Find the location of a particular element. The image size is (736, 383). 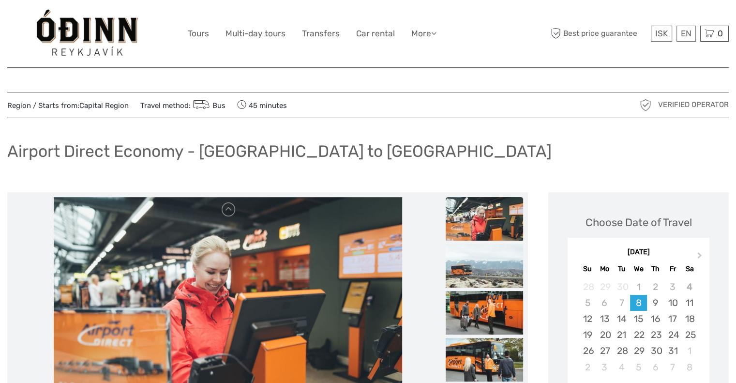

button: Open LiveChat chat widget is located at coordinates (117, 21).